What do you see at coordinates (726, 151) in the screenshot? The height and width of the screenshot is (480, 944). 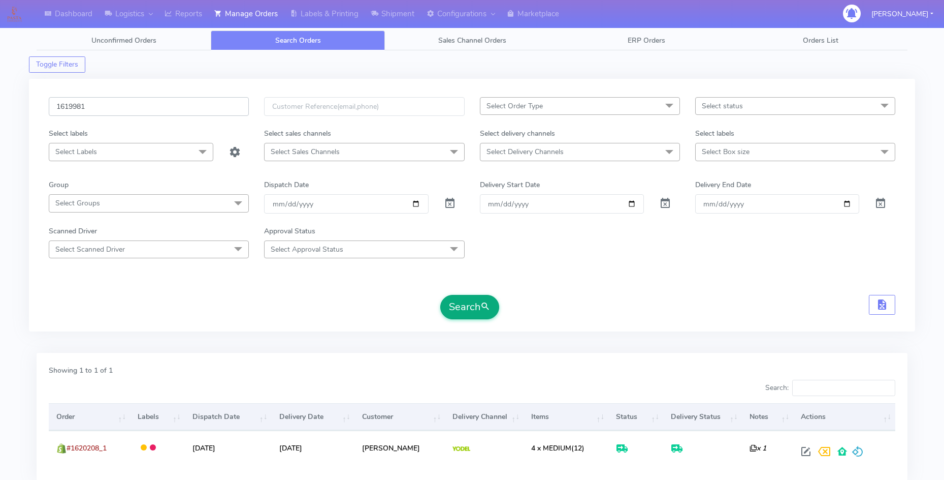 I see `span: Select Box size` at bounding box center [726, 151].